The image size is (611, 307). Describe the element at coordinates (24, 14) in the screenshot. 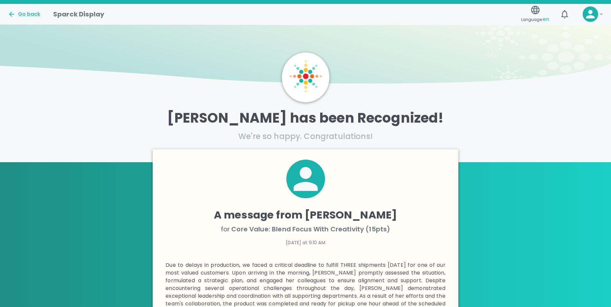

I see `div: Go back` at that location.